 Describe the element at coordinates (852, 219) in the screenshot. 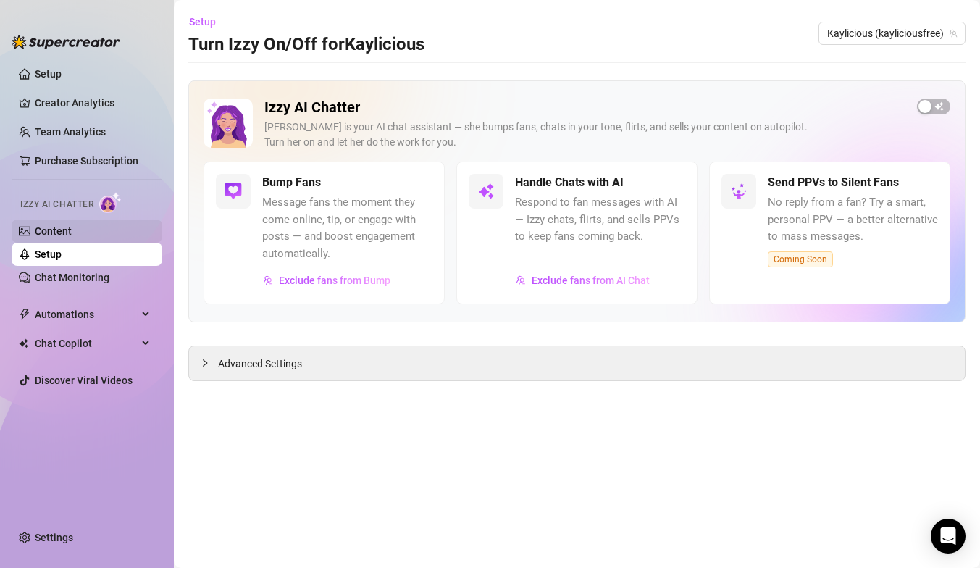

I see `span: No reply from a fan? Try a smart, personal PPV — a better alternative to mass messages.` at that location.